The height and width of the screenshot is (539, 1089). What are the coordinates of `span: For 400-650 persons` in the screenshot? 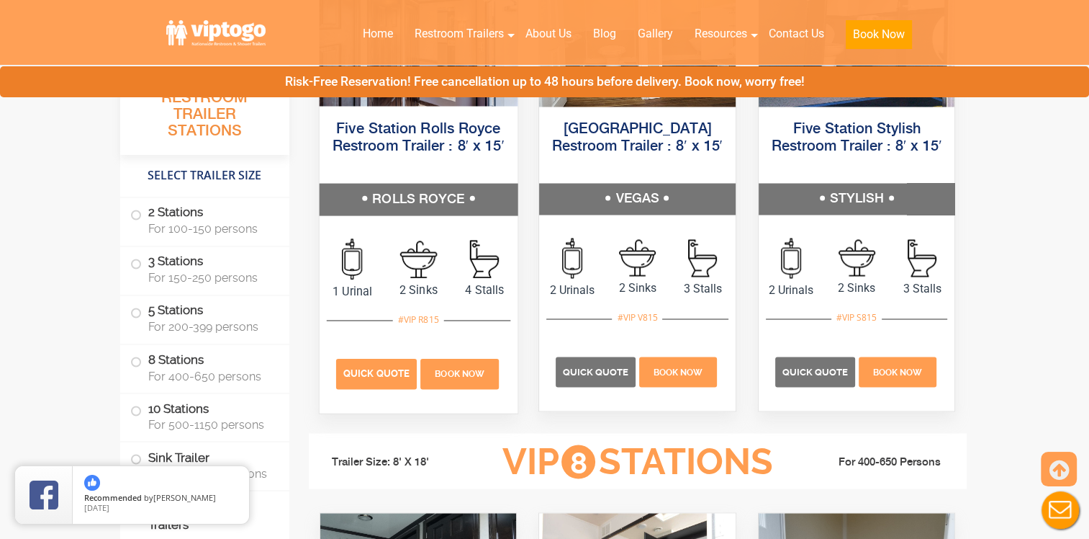 It's located at (210, 375).